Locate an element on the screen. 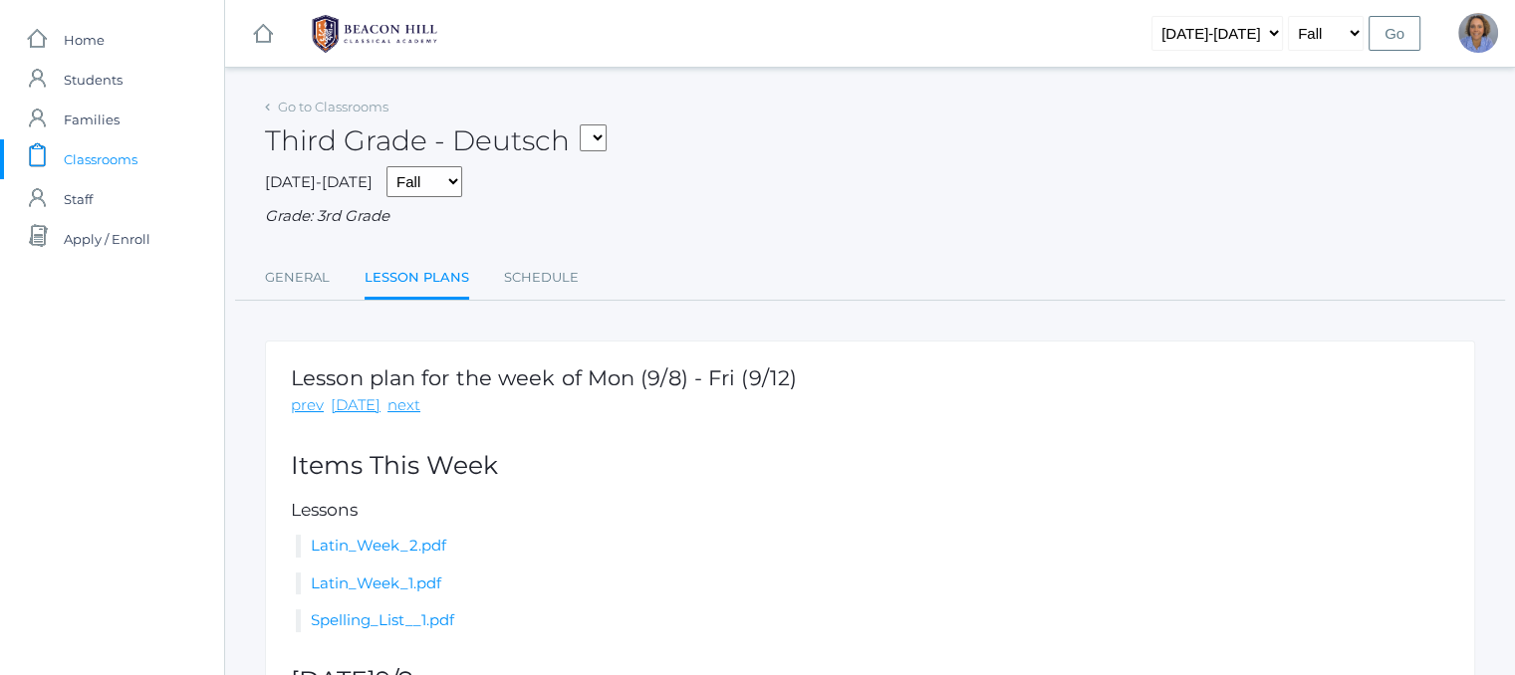 This screenshot has height=675, width=1515. a: Lesson Plans is located at coordinates (416, 279).